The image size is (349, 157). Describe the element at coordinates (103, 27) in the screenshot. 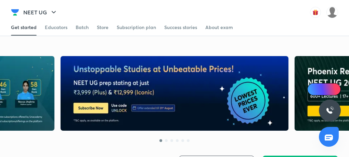

I see `div: Store` at that location.